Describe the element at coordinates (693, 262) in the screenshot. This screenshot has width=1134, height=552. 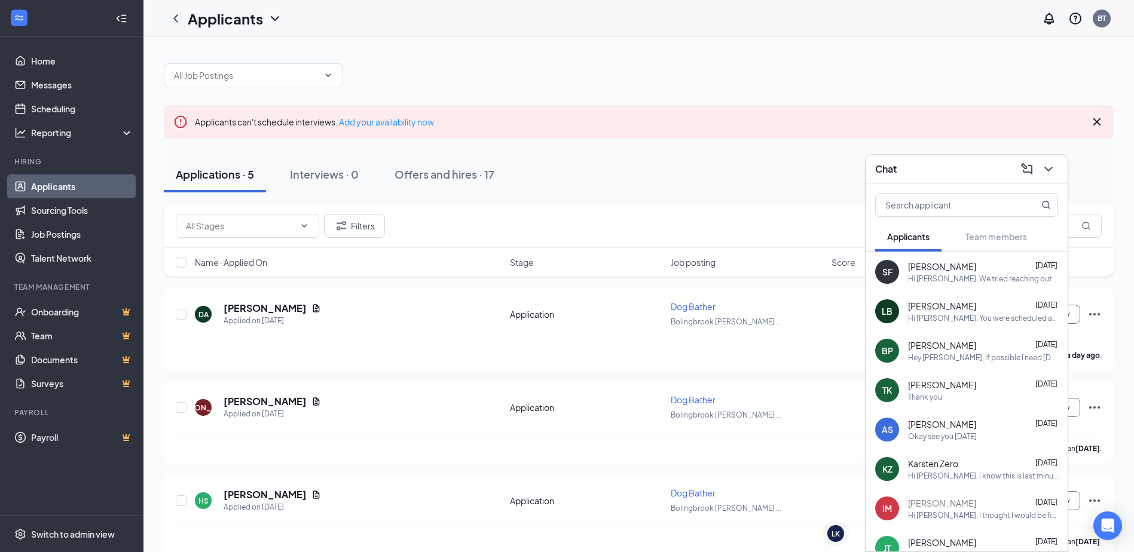
I see `span: Job posting` at that location.